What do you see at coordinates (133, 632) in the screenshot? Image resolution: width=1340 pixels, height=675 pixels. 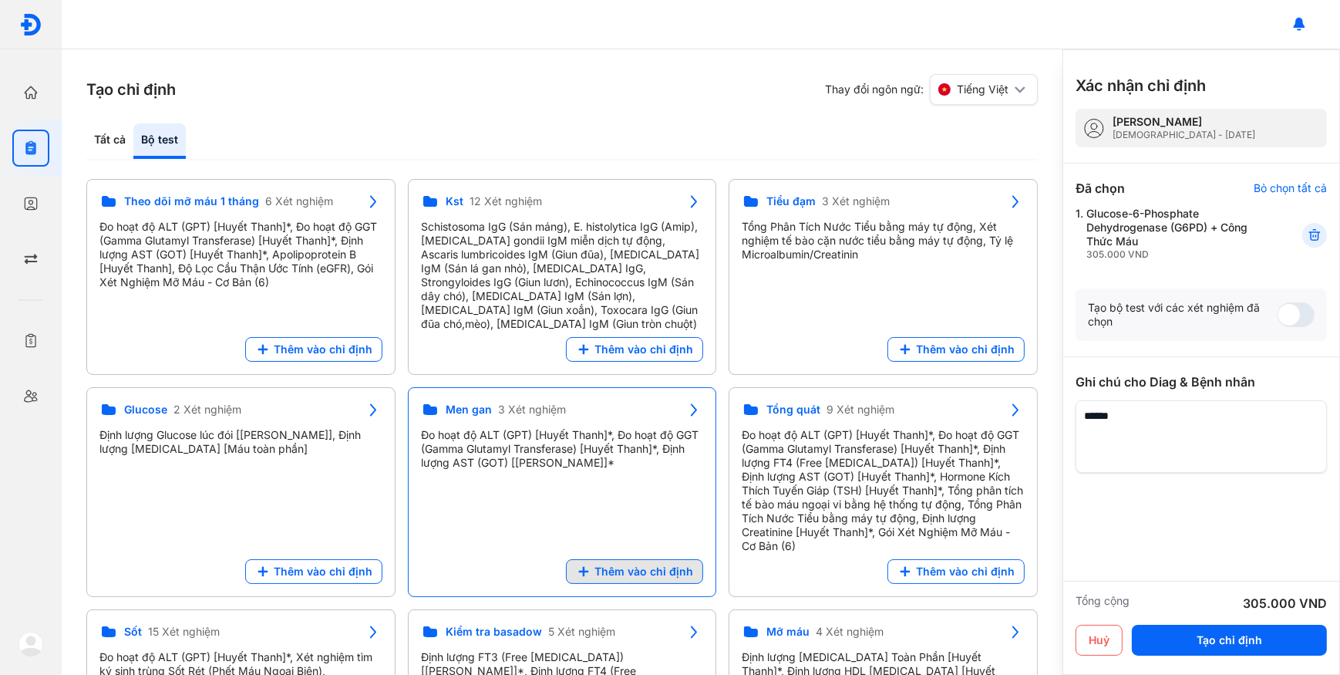 I see `span: Sốt` at bounding box center [133, 632].